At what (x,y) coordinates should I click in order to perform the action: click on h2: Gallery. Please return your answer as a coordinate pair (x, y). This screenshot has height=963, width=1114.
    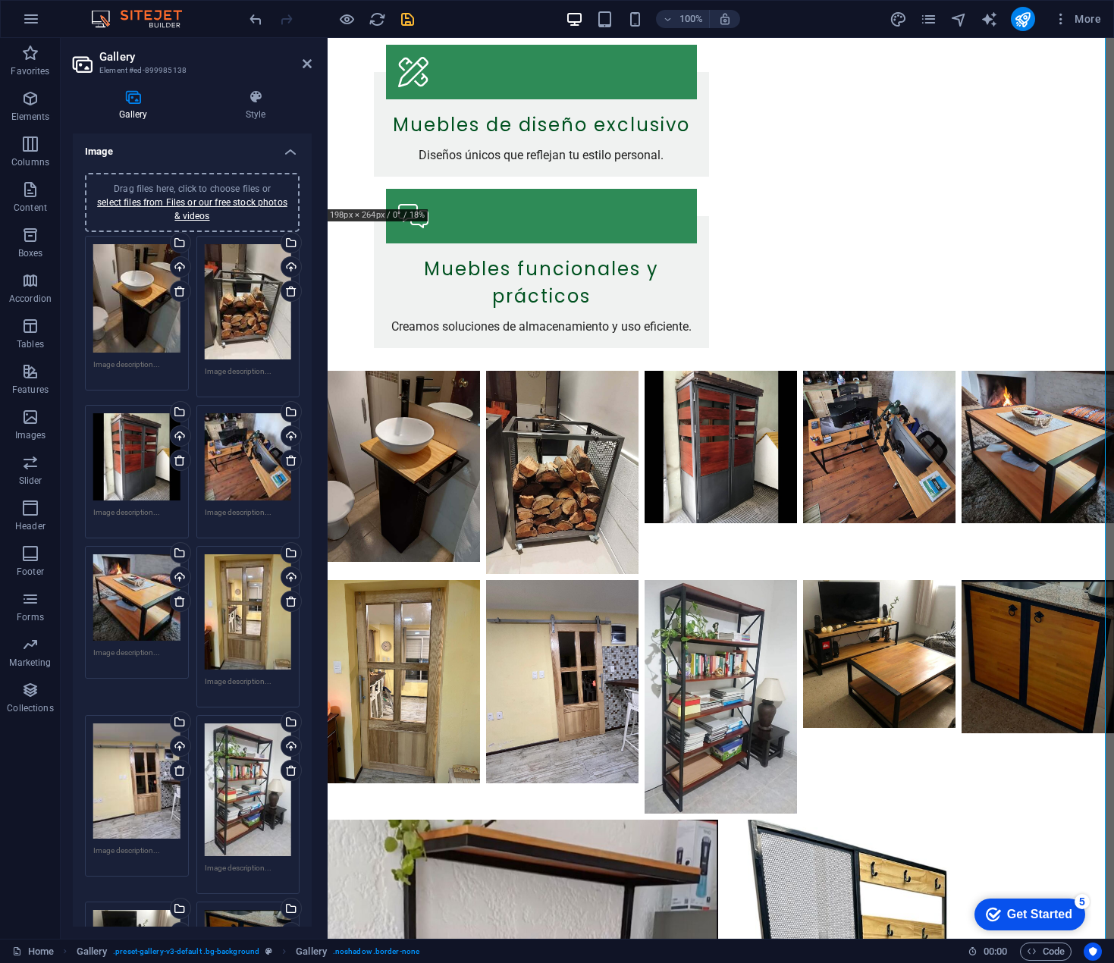
    Looking at the image, I should click on (205, 57).